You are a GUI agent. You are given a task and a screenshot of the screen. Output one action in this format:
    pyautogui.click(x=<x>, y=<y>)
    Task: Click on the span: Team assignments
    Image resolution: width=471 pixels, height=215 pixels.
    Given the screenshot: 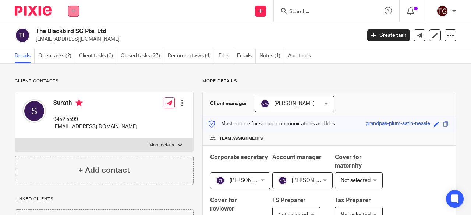 What is the action you would take?
    pyautogui.click(x=241, y=139)
    